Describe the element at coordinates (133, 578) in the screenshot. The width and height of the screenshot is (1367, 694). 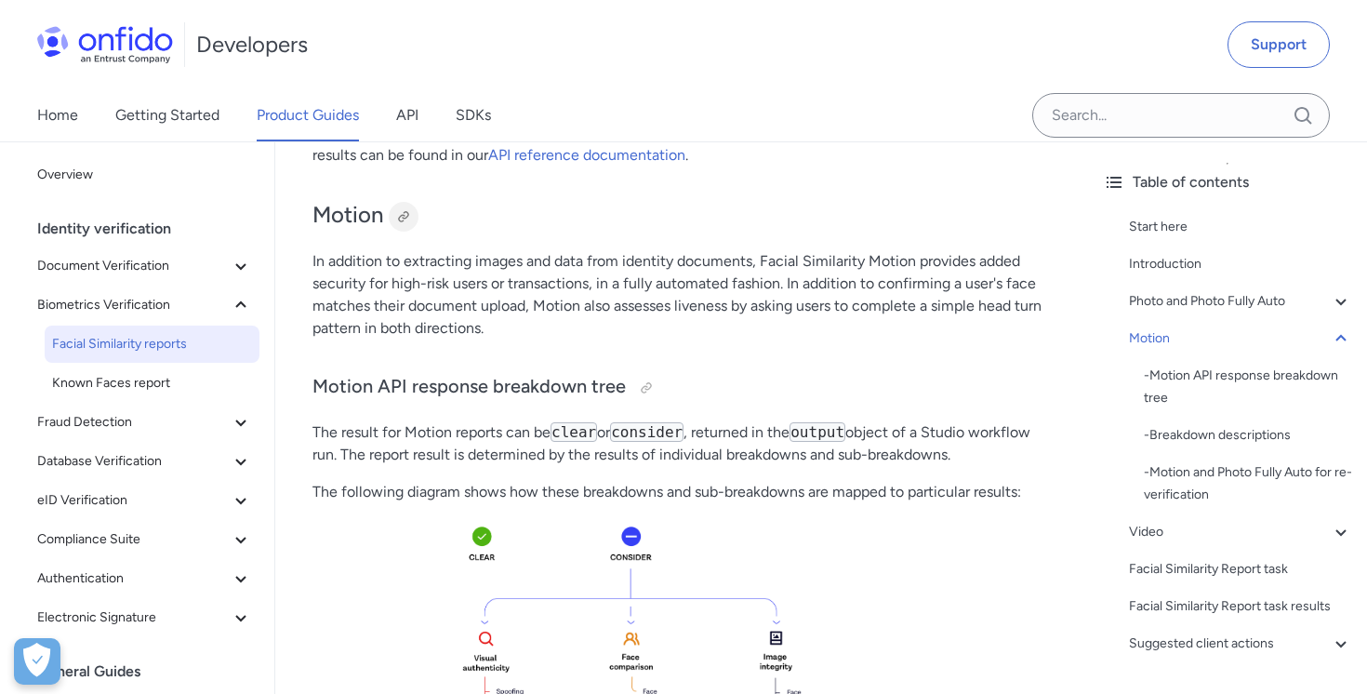
I see `span: Authentication` at that location.